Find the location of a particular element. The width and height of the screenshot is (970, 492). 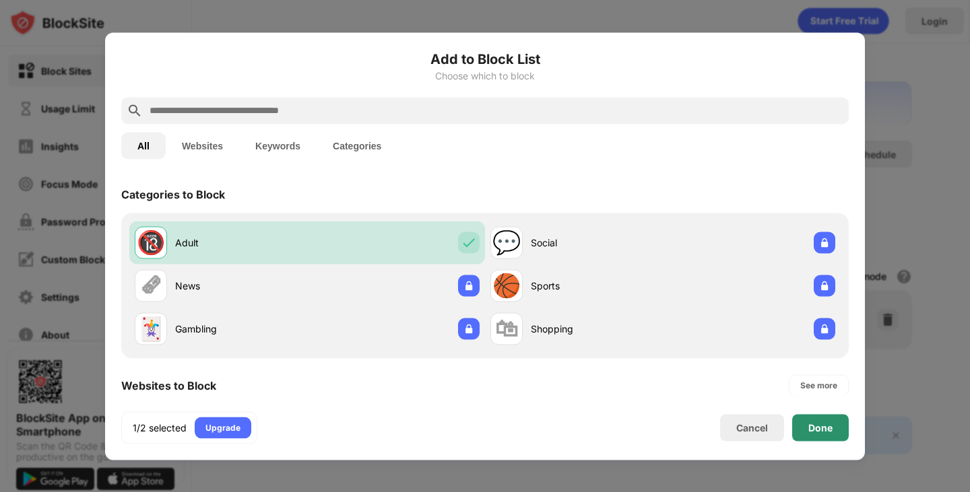

img: search.svg is located at coordinates (135, 110).